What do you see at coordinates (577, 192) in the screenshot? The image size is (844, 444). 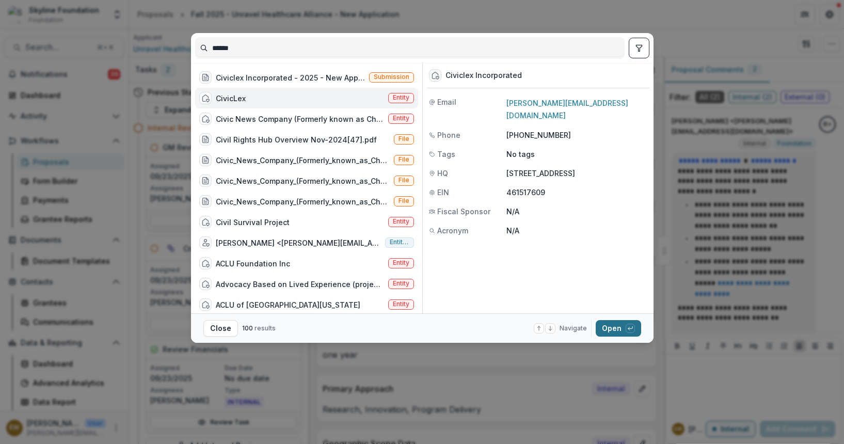 I see `p: 461517609` at bounding box center [577, 192].